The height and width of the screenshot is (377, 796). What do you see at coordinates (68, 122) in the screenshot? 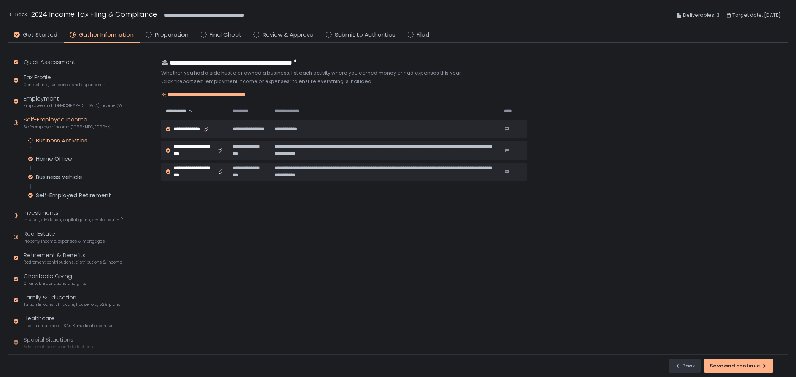
I see `div: Self-Employed Income` at bounding box center [68, 122].